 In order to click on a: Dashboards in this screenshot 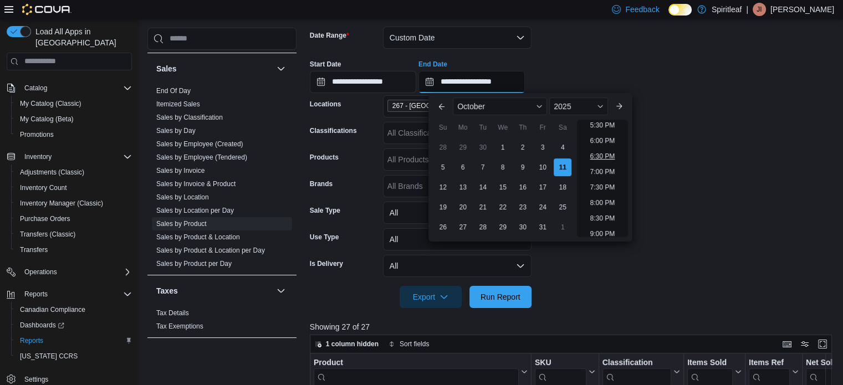, I will do `click(74, 325)`.